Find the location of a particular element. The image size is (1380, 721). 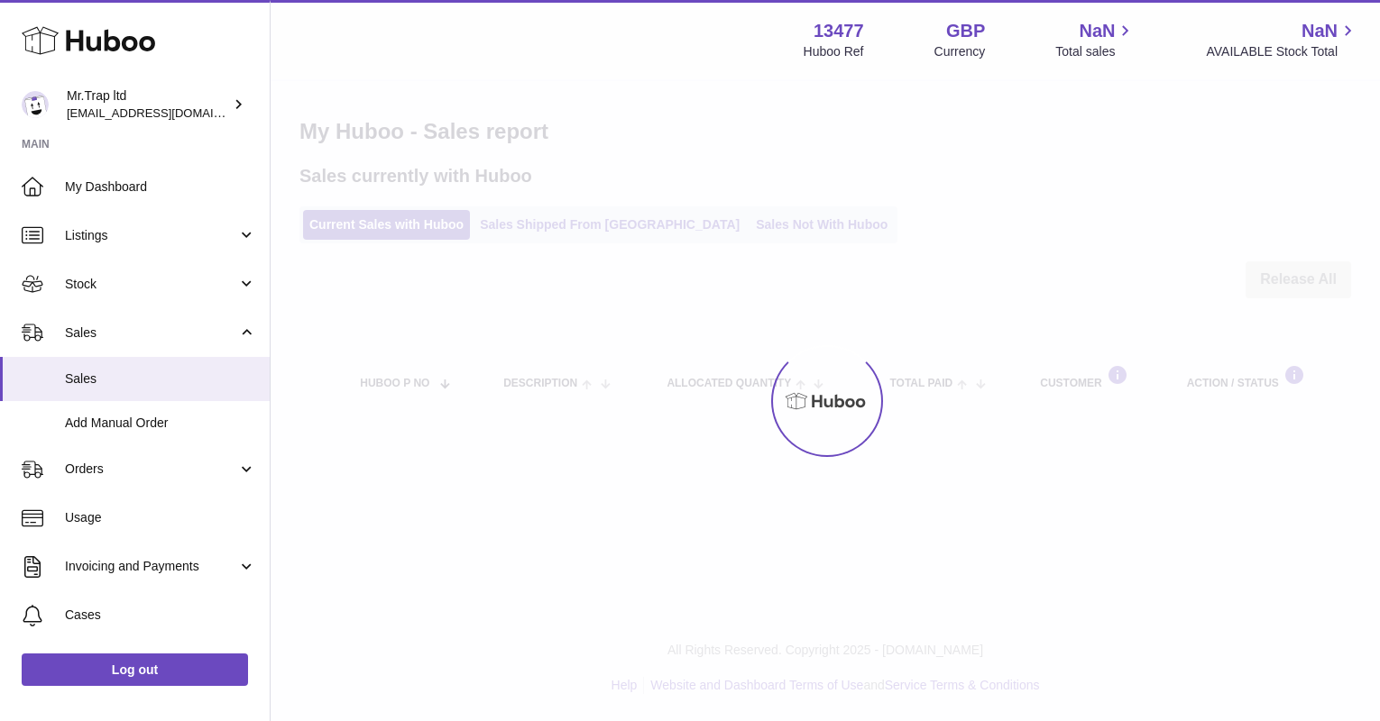

span: Invoicing and Payments is located at coordinates (151, 566).